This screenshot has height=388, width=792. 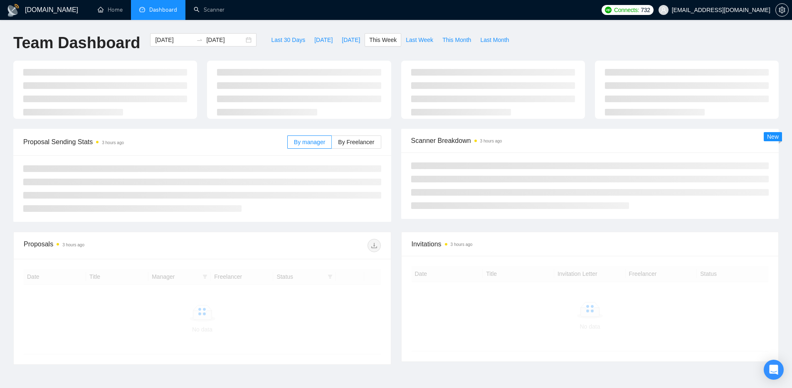 I want to click on h1: Team Dashboard, so click(x=77, y=43).